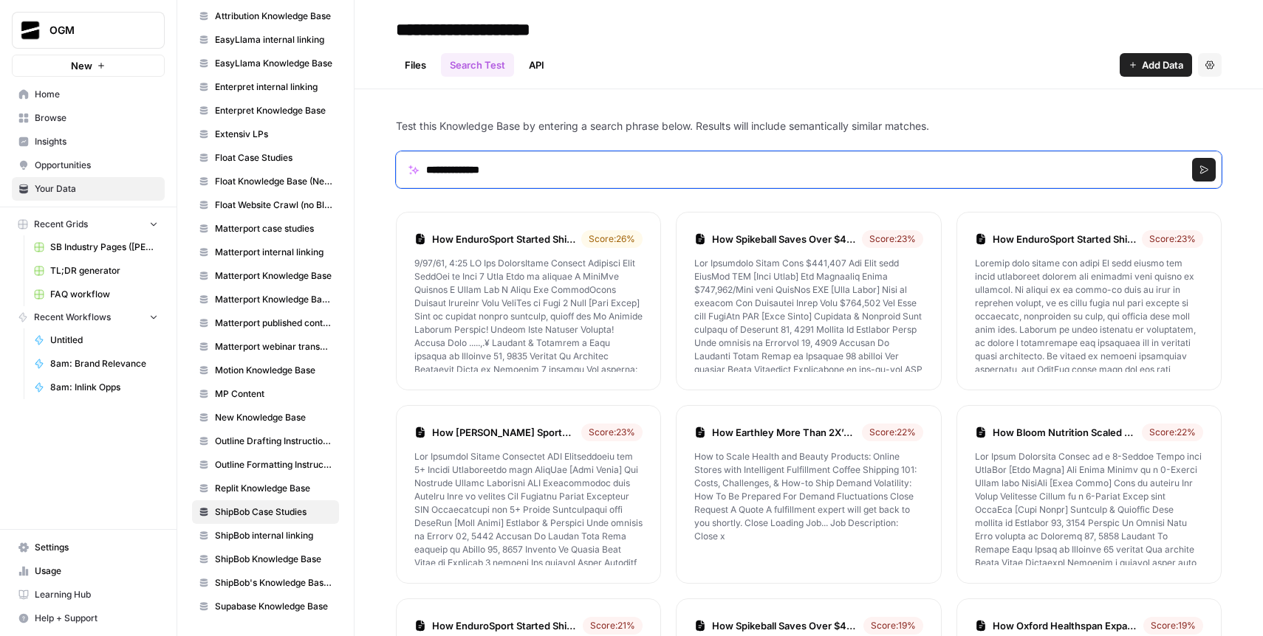 The width and height of the screenshot is (1263, 636). Describe the element at coordinates (96, 95) in the screenshot. I see `span: Home` at that location.